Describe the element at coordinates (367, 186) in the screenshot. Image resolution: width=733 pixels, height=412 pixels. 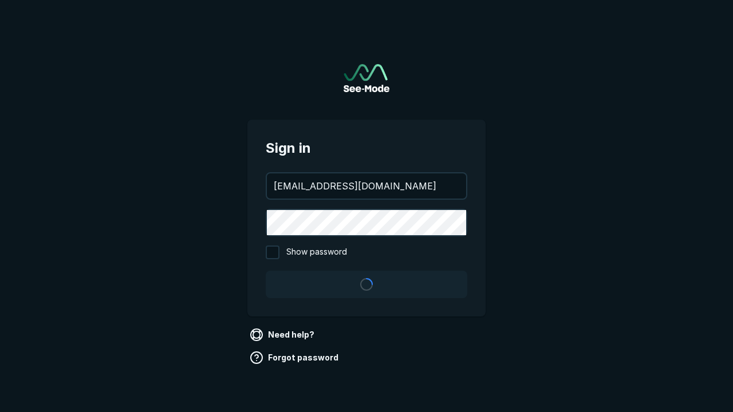
I see `input: your@email.com` at that location.